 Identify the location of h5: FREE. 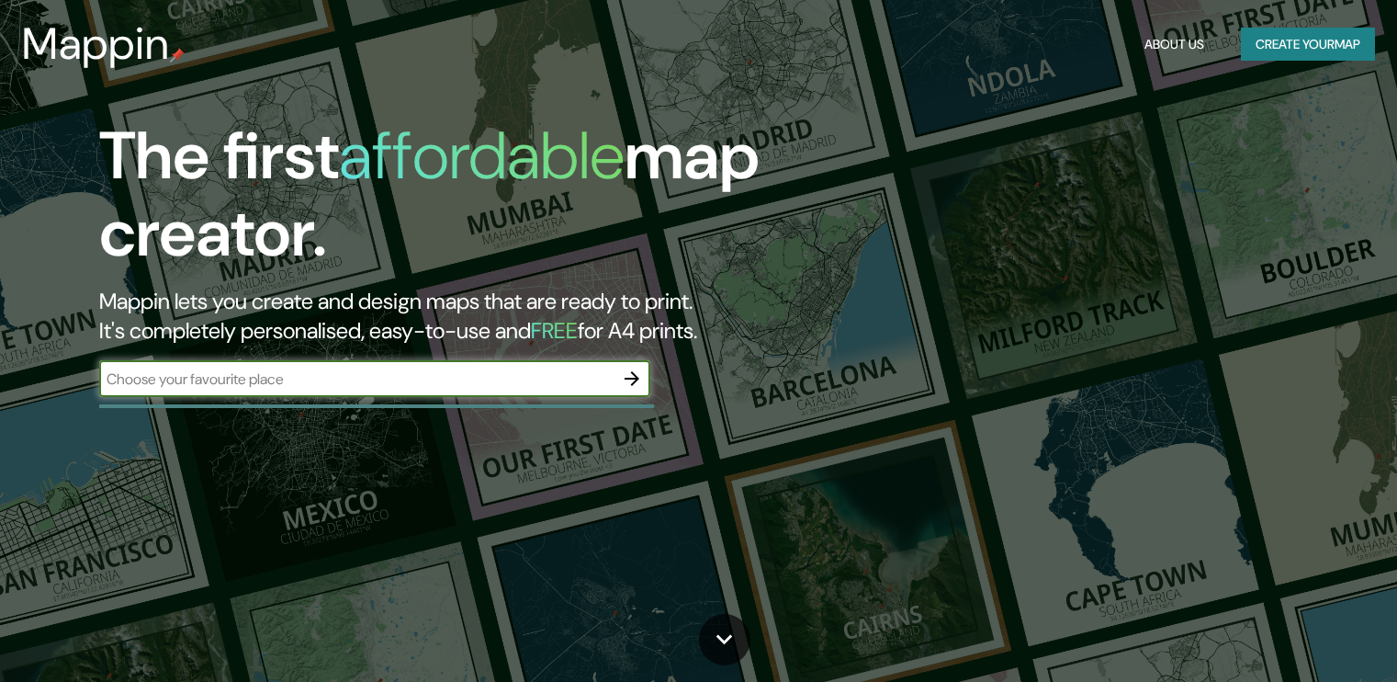
(554, 330).